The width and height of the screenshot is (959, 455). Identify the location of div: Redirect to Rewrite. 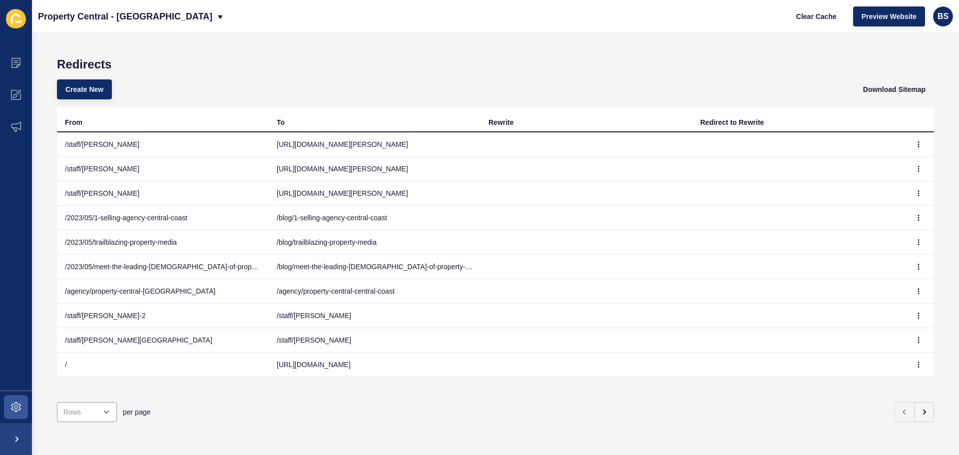
(732, 122).